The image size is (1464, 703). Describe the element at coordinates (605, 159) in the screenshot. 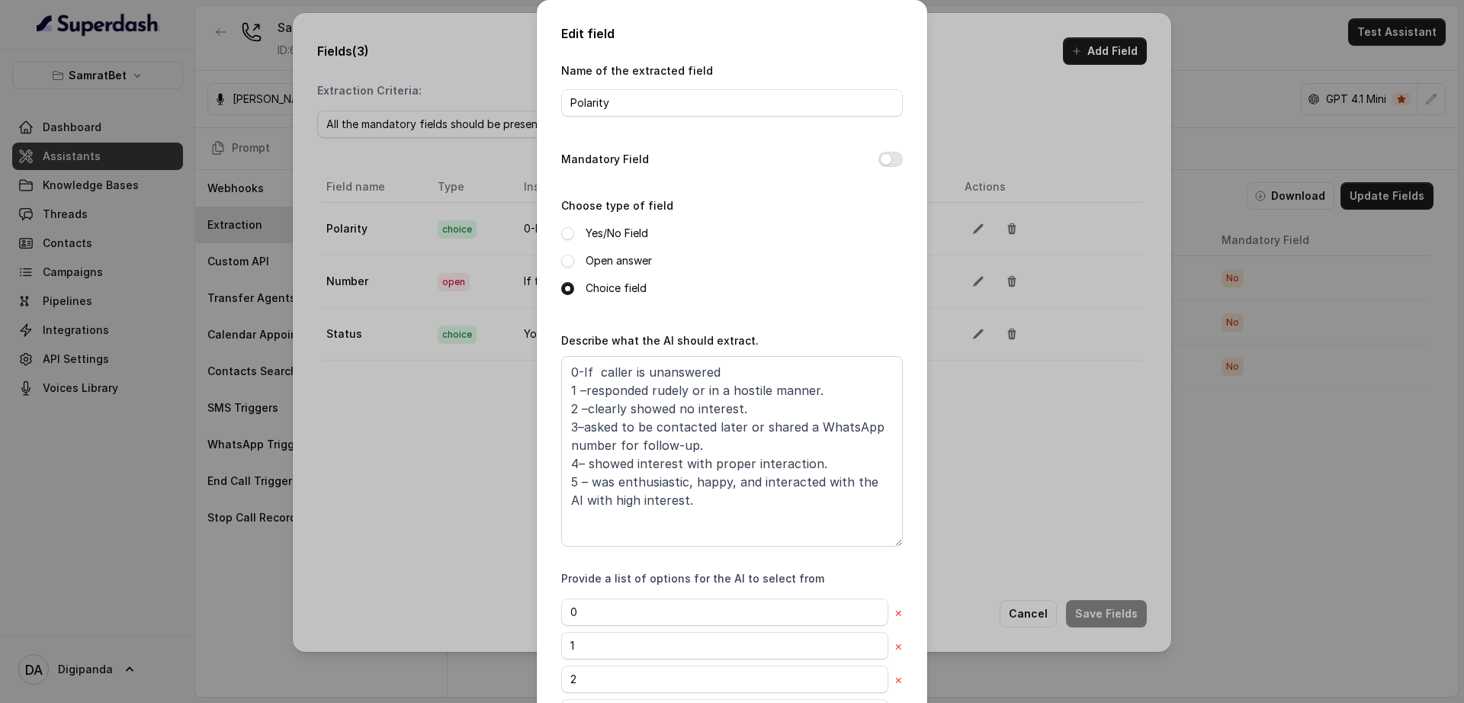

I see `label: Mandatory Field` at that location.